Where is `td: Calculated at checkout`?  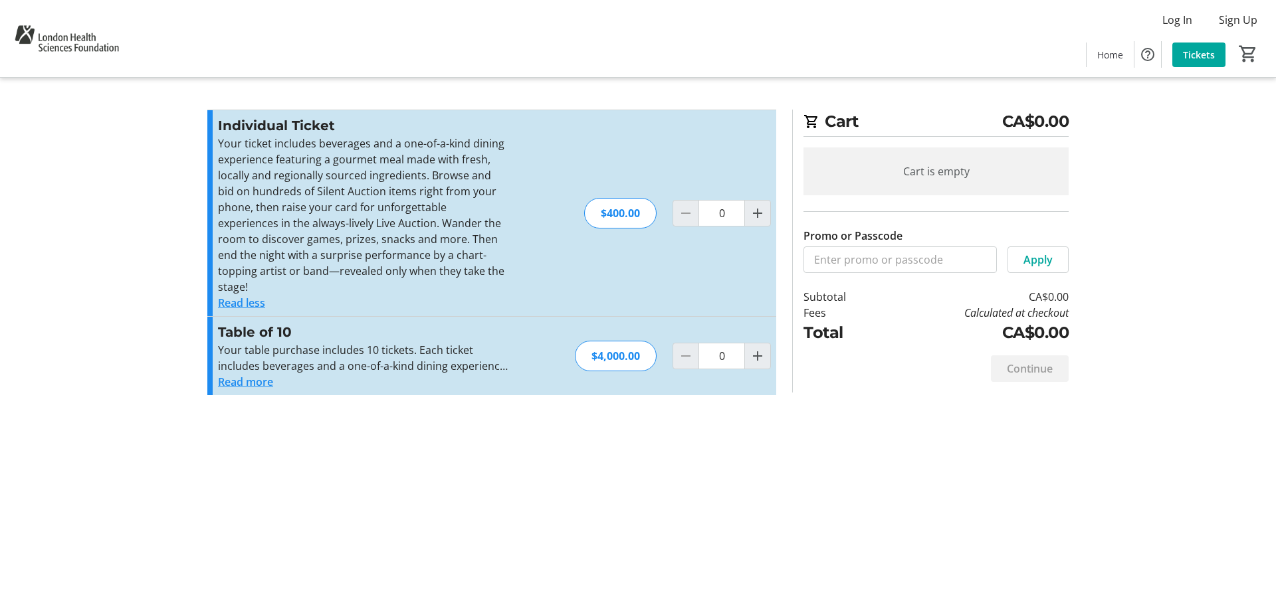
td: Calculated at checkout is located at coordinates (974, 313).